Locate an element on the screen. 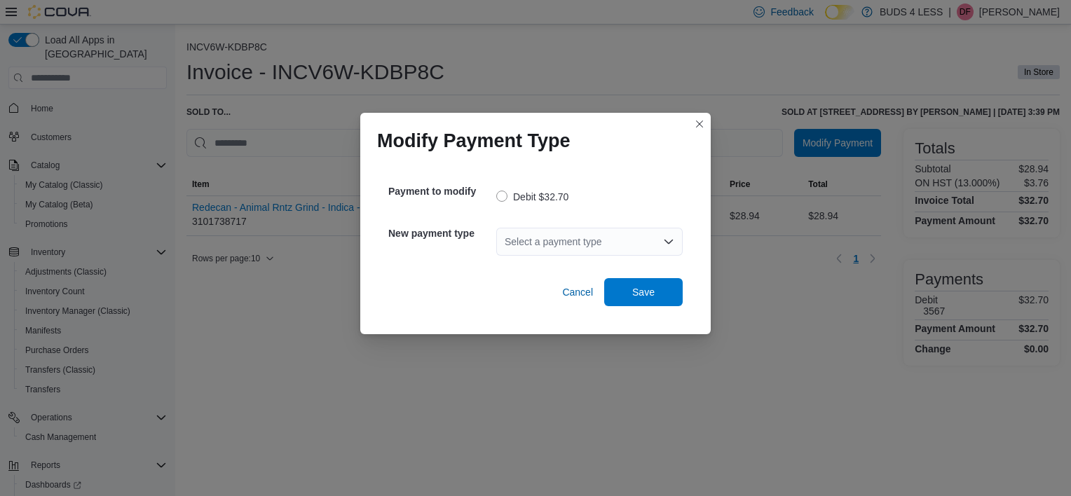 The height and width of the screenshot is (496, 1071). label: Debit $32.70 is located at coordinates (532, 197).